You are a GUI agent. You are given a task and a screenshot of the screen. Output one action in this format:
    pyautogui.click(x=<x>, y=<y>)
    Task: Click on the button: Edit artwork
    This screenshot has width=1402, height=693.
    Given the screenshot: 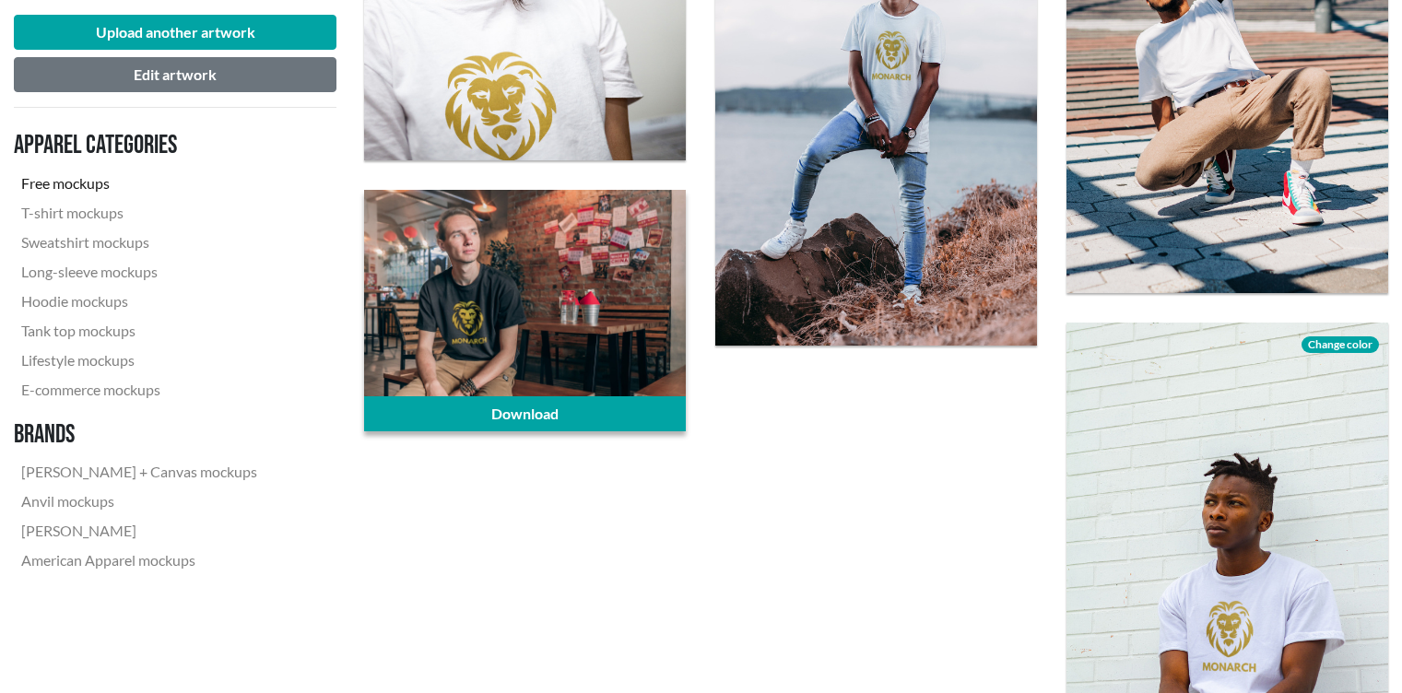 What is the action you would take?
    pyautogui.click(x=175, y=75)
    